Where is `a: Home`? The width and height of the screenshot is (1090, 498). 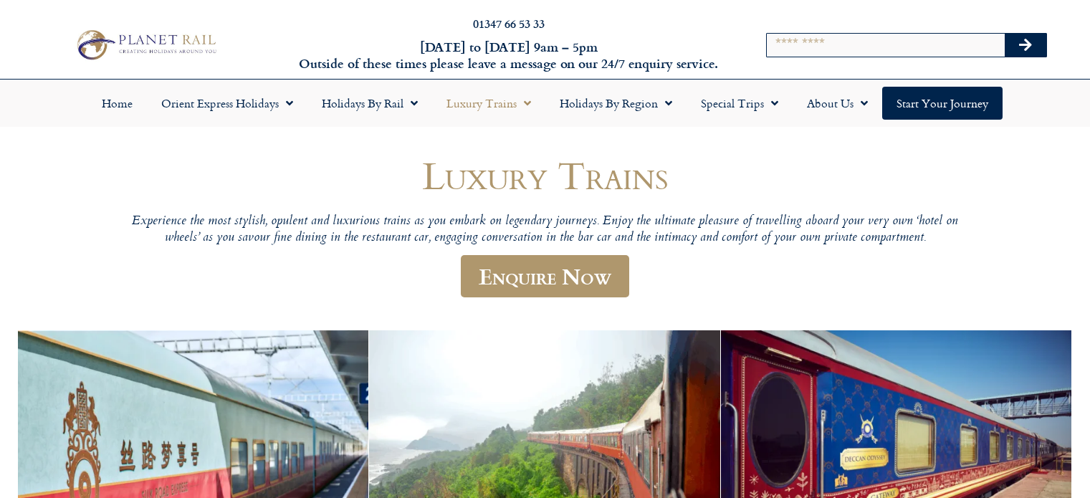
a: Home is located at coordinates (117, 103).